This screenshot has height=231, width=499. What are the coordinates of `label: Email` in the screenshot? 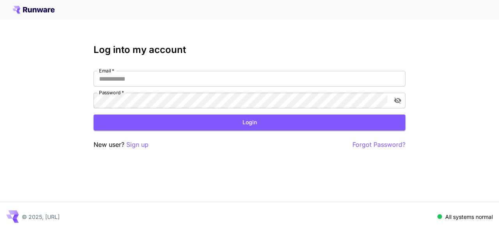 It's located at (106, 71).